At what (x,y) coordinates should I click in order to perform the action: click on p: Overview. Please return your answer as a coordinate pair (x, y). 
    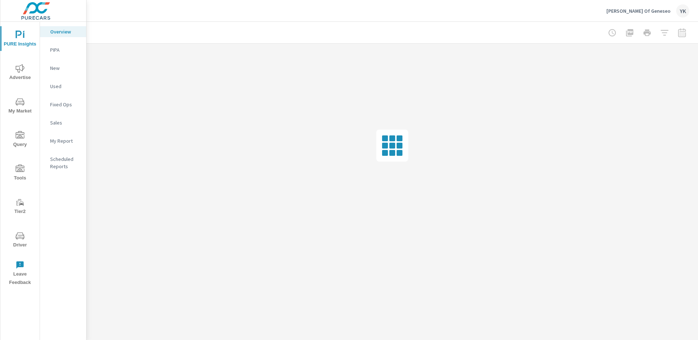
    Looking at the image, I should click on (65, 32).